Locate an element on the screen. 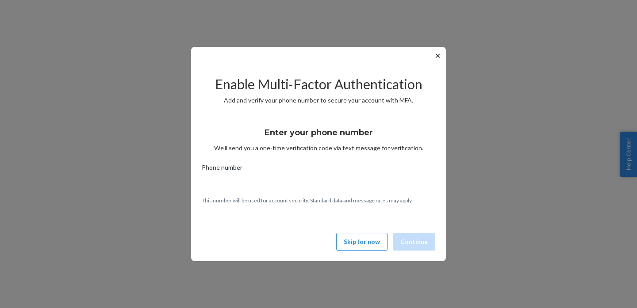 This screenshot has width=637, height=308. div: We’ll send you a one-time verification code via text message for verification. is located at coordinates (318, 136).